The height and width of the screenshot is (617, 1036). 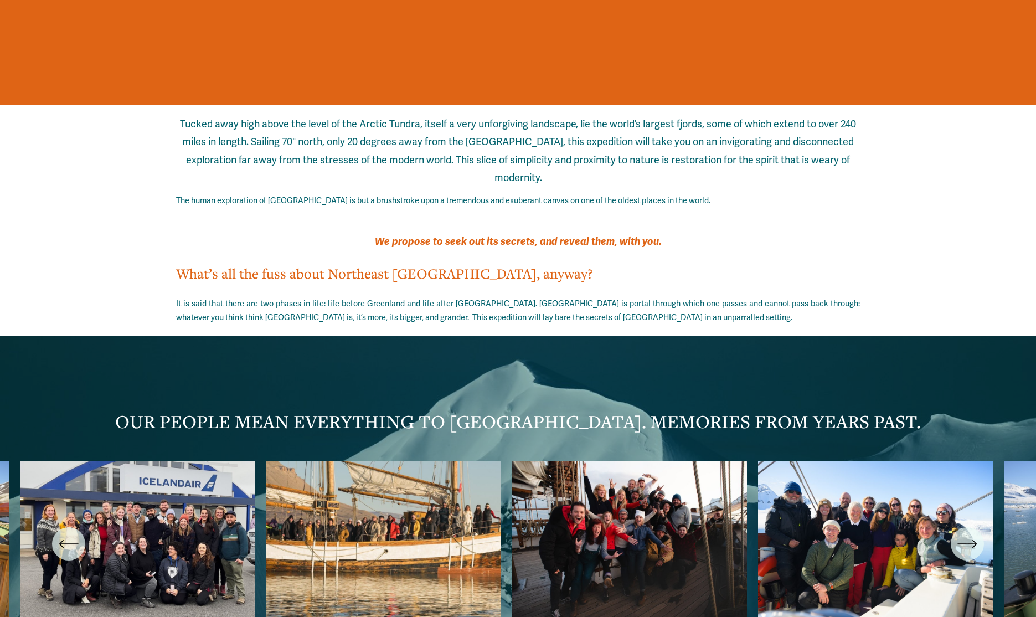 What do you see at coordinates (69, 544) in the screenshot?
I see `button: Previous` at bounding box center [69, 544].